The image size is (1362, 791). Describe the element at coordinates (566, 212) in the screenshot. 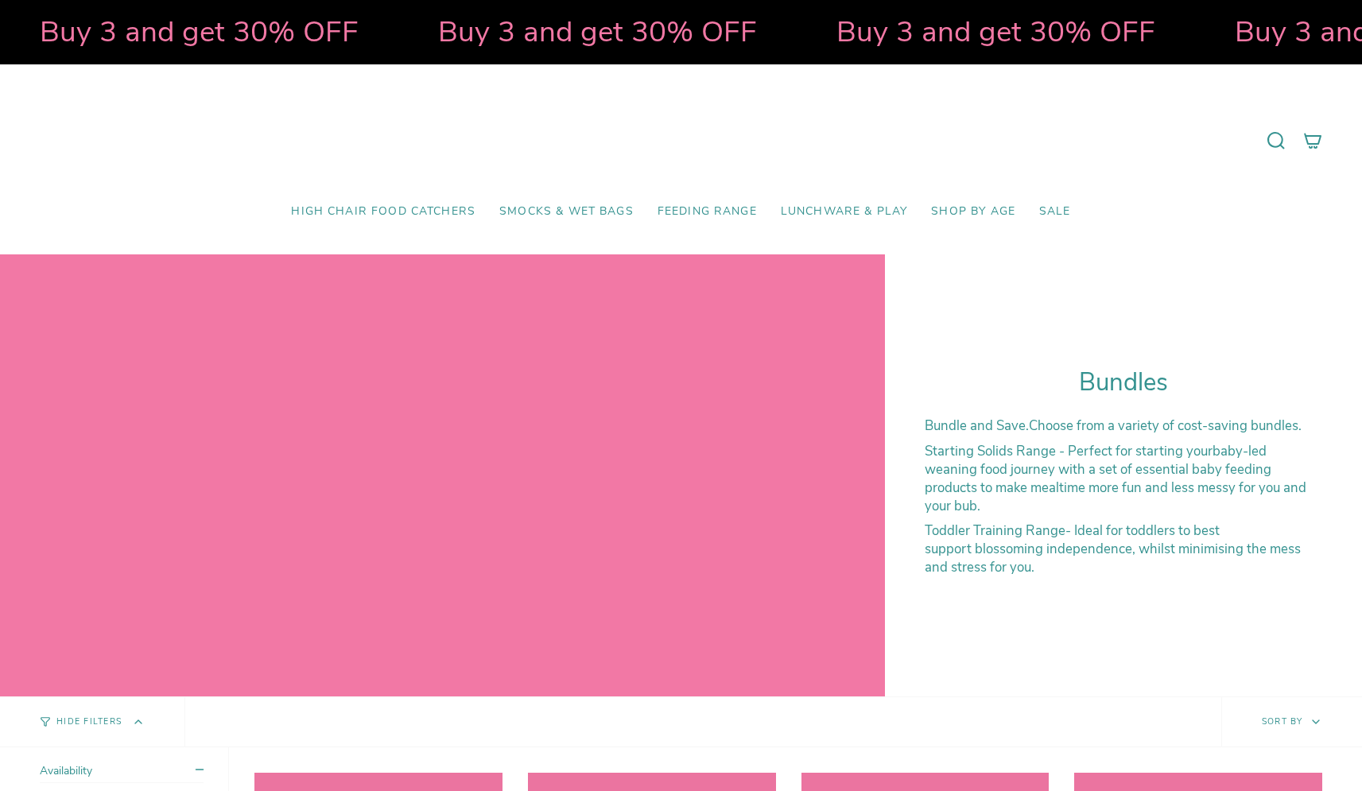

I see `div: Smocks & Wet Bags` at that location.